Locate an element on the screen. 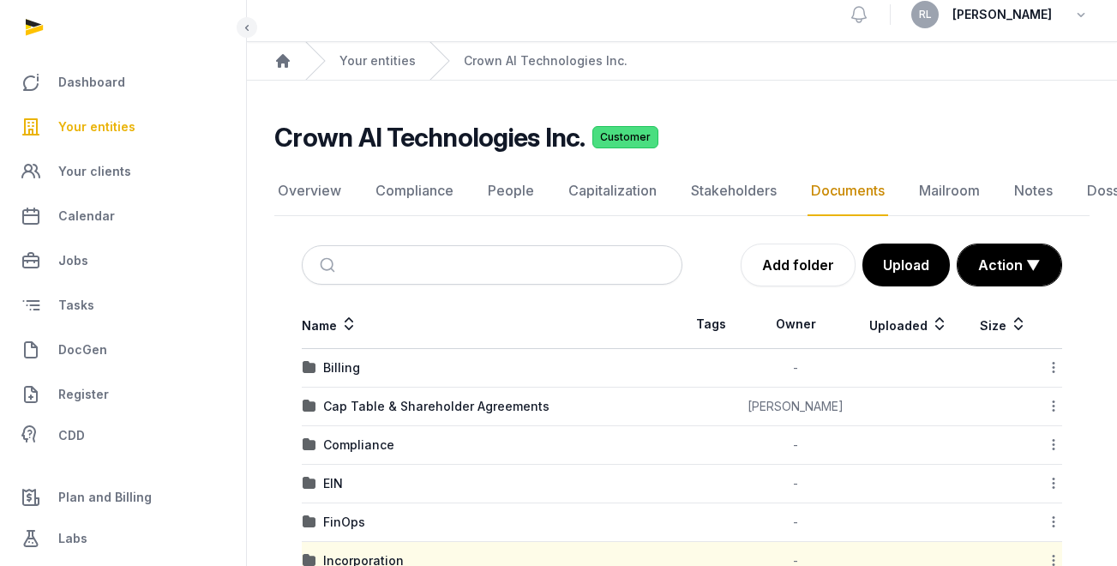 The image size is (1117, 566). span: Calendar is located at coordinates (87, 216).